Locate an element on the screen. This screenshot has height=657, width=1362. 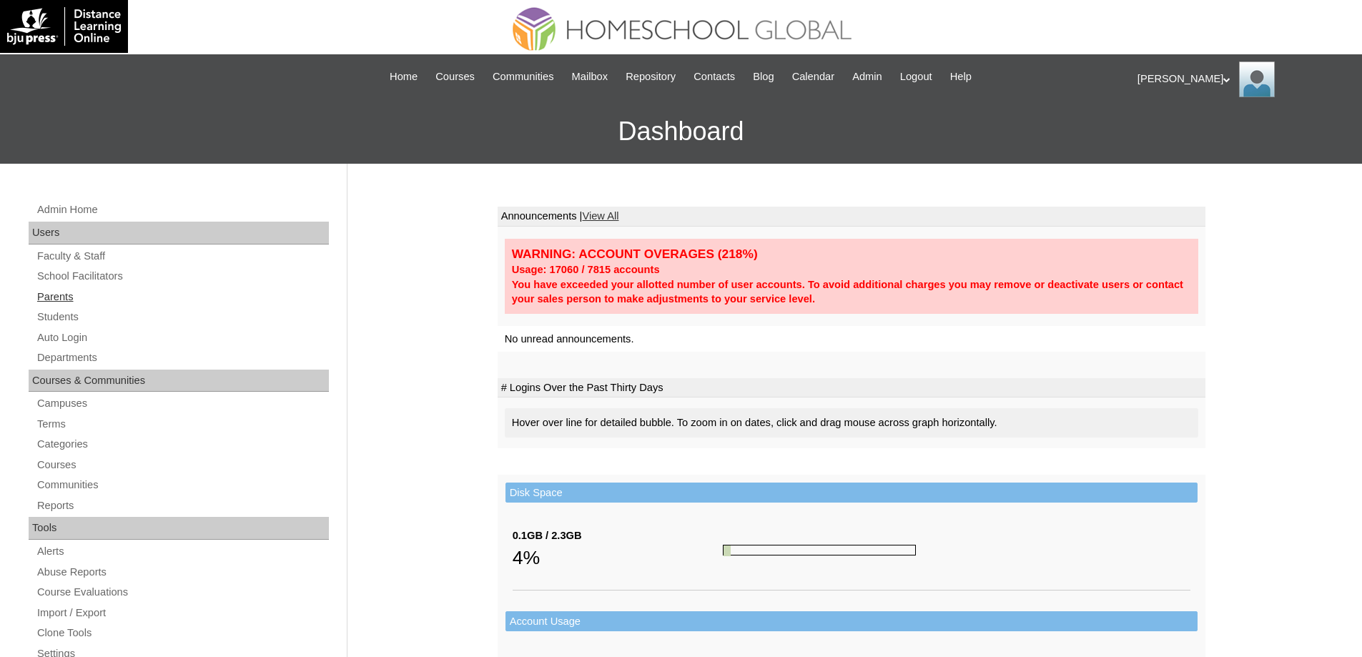
a: Logout is located at coordinates (916, 77).